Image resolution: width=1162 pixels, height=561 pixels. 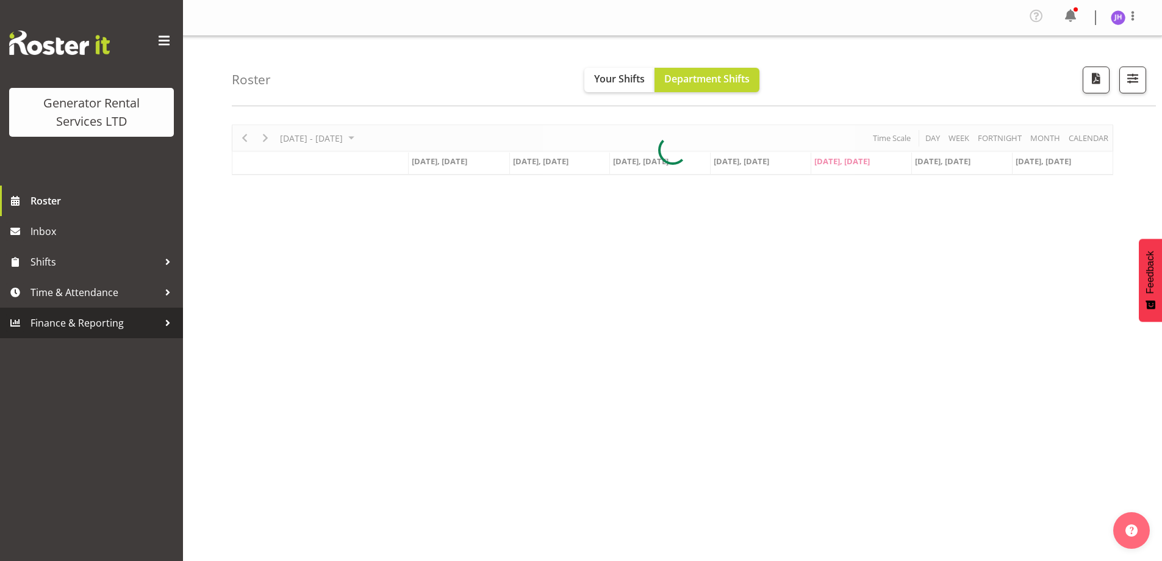 What do you see at coordinates (251, 79) in the screenshot?
I see `h4: Roster` at bounding box center [251, 79].